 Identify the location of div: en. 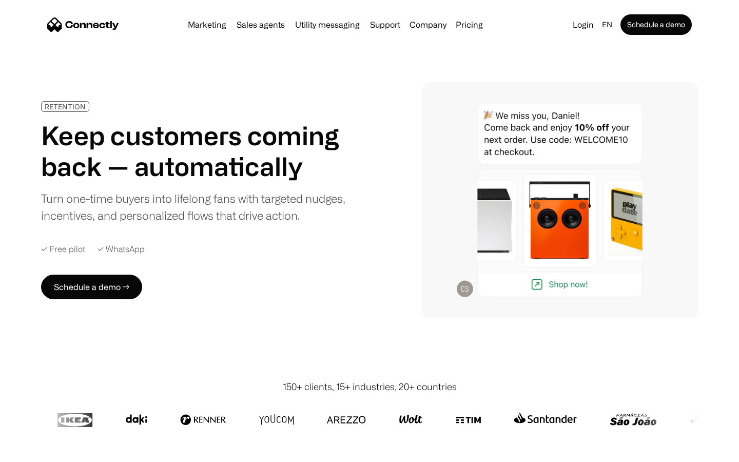
(607, 25).